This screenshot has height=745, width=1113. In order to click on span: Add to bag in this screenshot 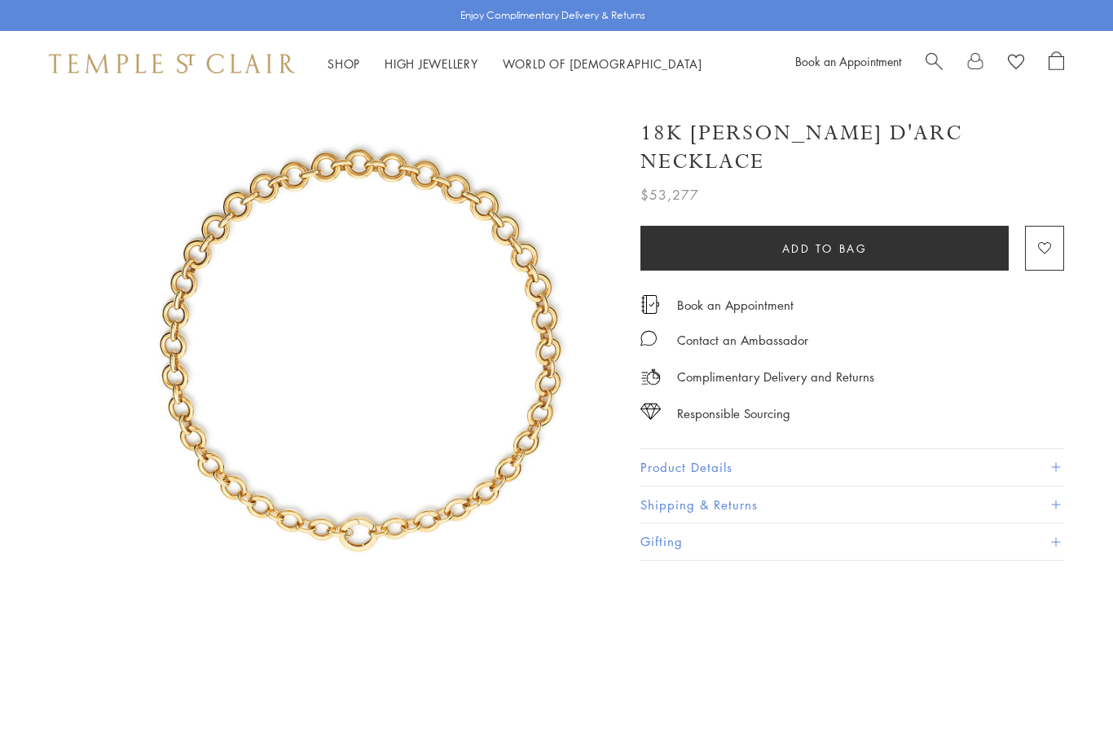, I will do `click(825, 249)`.